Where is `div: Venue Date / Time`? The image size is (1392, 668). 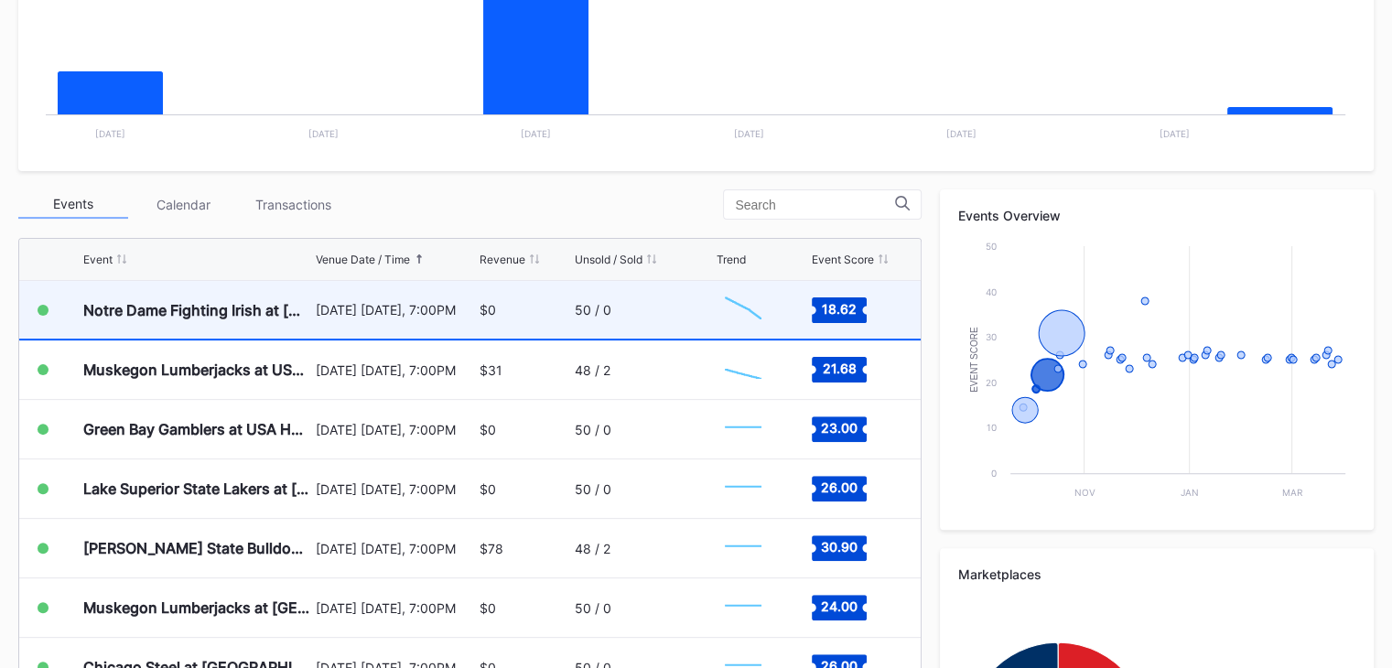
div: Venue Date / Time is located at coordinates (362, 259).